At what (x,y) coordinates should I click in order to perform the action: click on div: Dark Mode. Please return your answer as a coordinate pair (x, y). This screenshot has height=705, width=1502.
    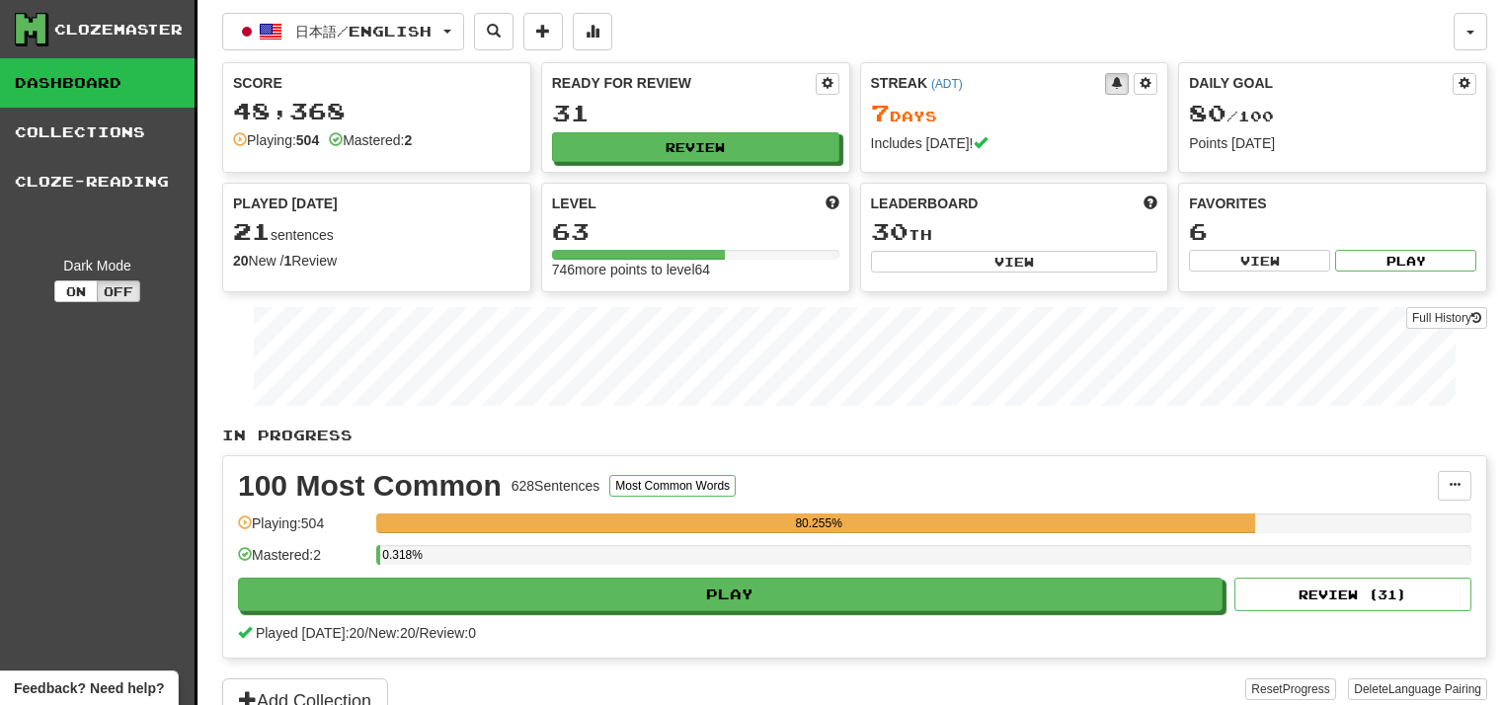
    Looking at the image, I should click on (97, 266).